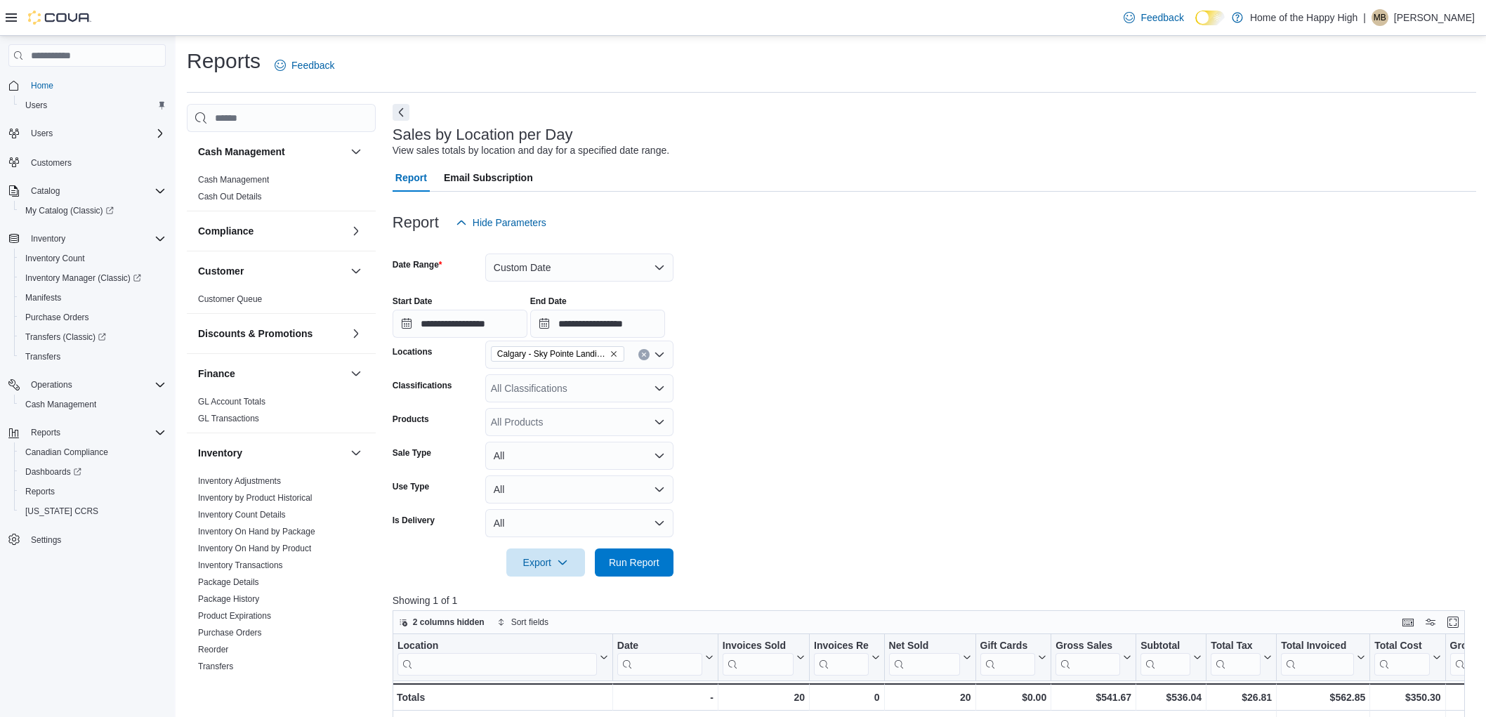 Image resolution: width=1486 pixels, height=717 pixels. I want to click on a: Manifests, so click(43, 298).